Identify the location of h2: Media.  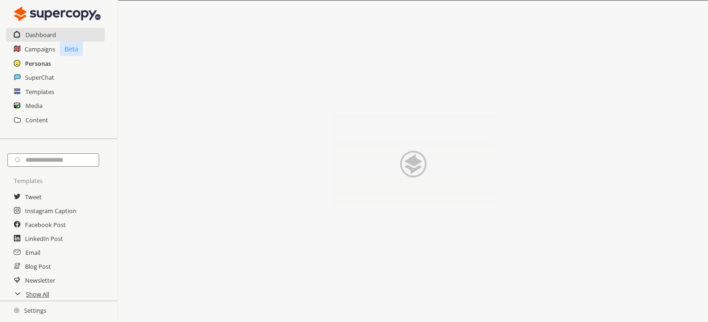
(34, 106).